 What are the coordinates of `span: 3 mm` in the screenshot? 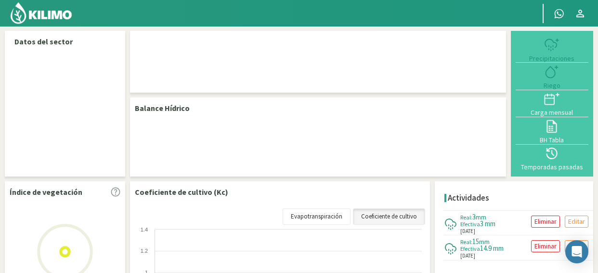 It's located at (488, 223).